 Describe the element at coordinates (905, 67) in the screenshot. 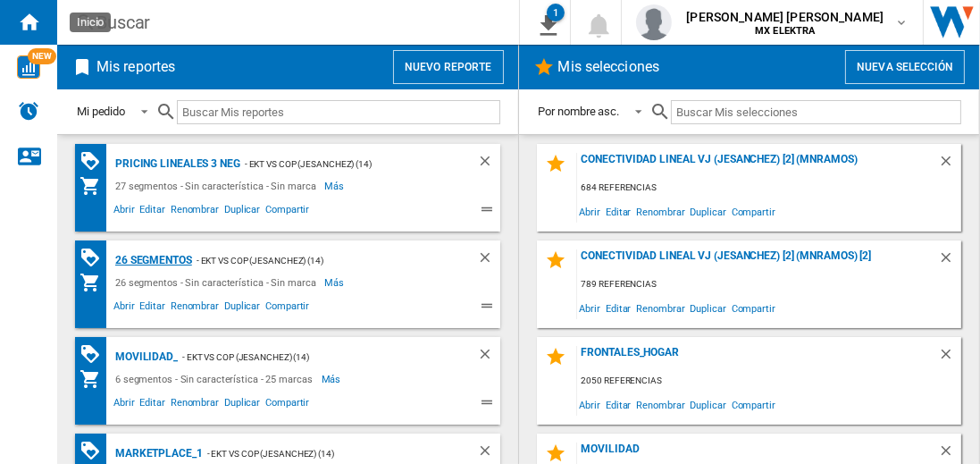

I see `button: Nueva selección` at that location.